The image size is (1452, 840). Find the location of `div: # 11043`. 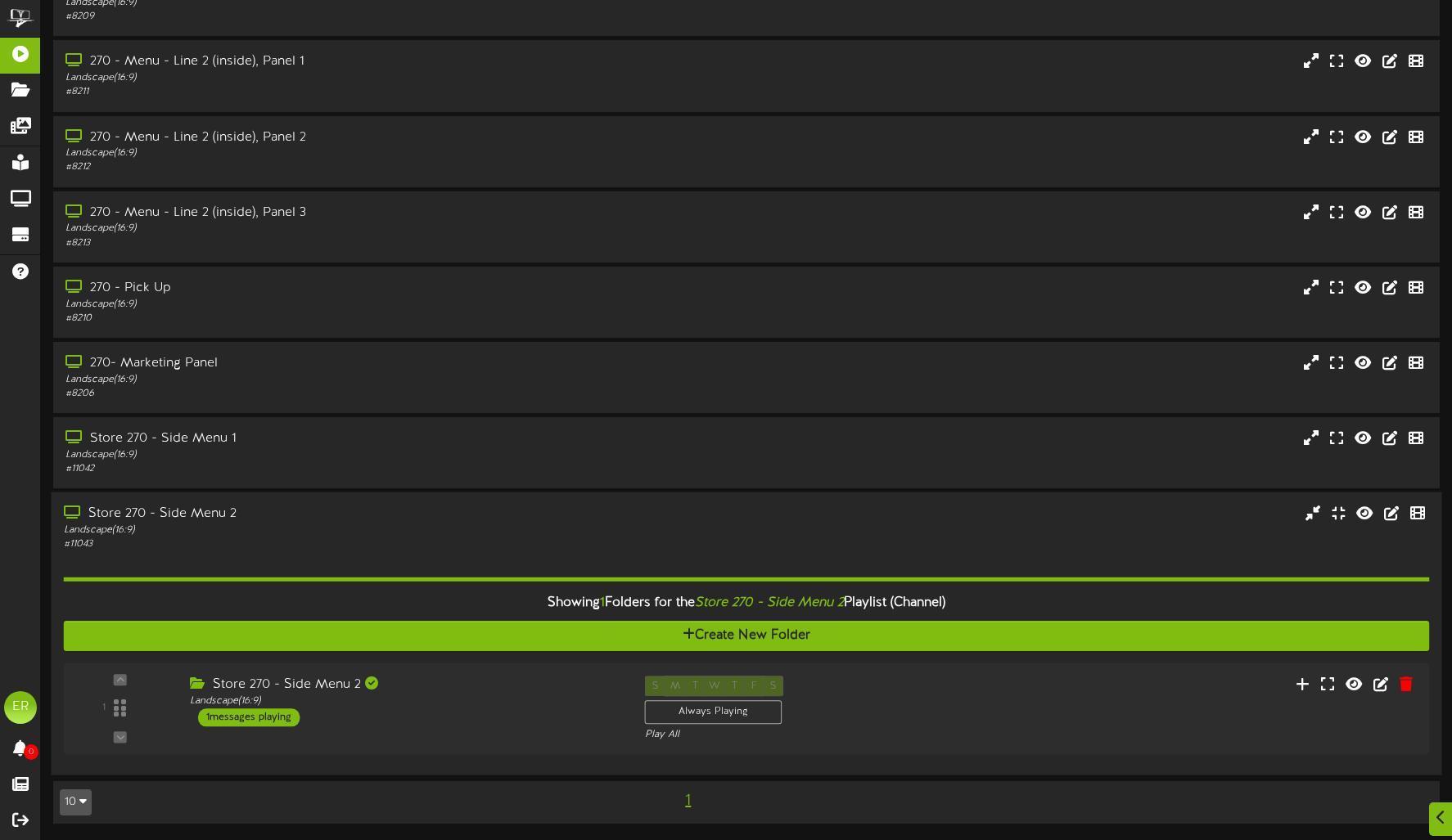

div: # 11043 is located at coordinates (341, 544).